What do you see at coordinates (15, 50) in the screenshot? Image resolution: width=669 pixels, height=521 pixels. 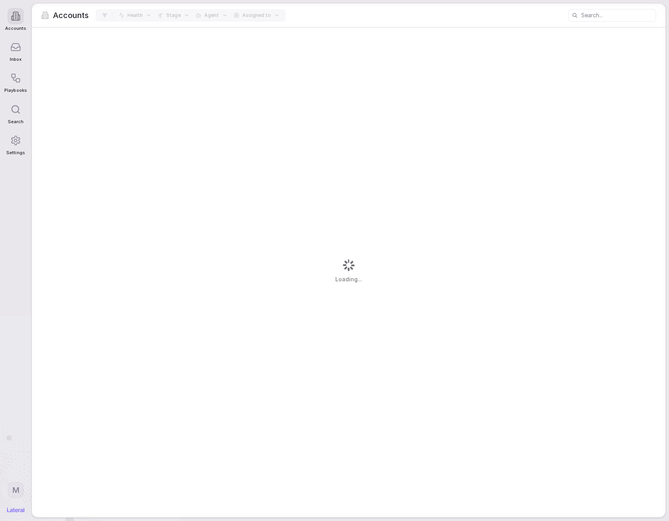 I see `a: Inbox` at bounding box center [15, 50].